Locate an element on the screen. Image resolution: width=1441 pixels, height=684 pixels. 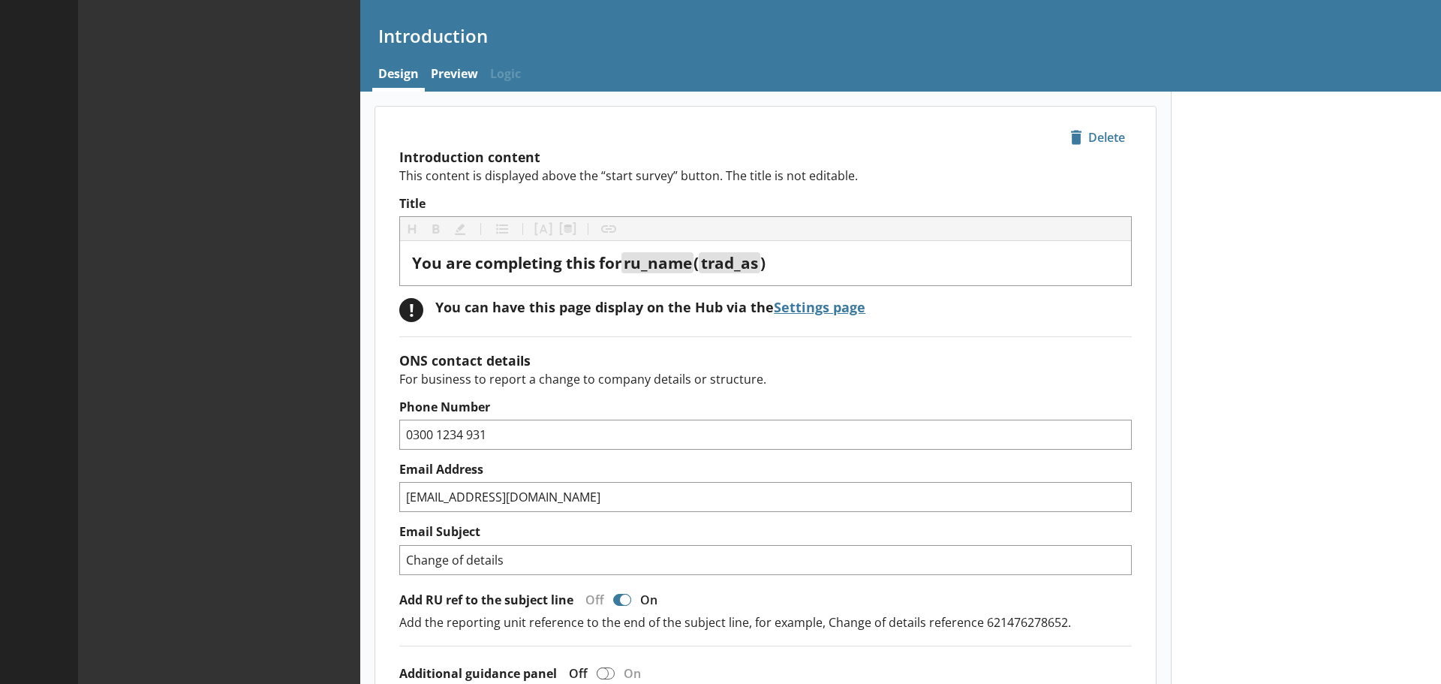
p: This content is displayed above the “start survey” button. The title is not editable. is located at coordinates (766, 176).